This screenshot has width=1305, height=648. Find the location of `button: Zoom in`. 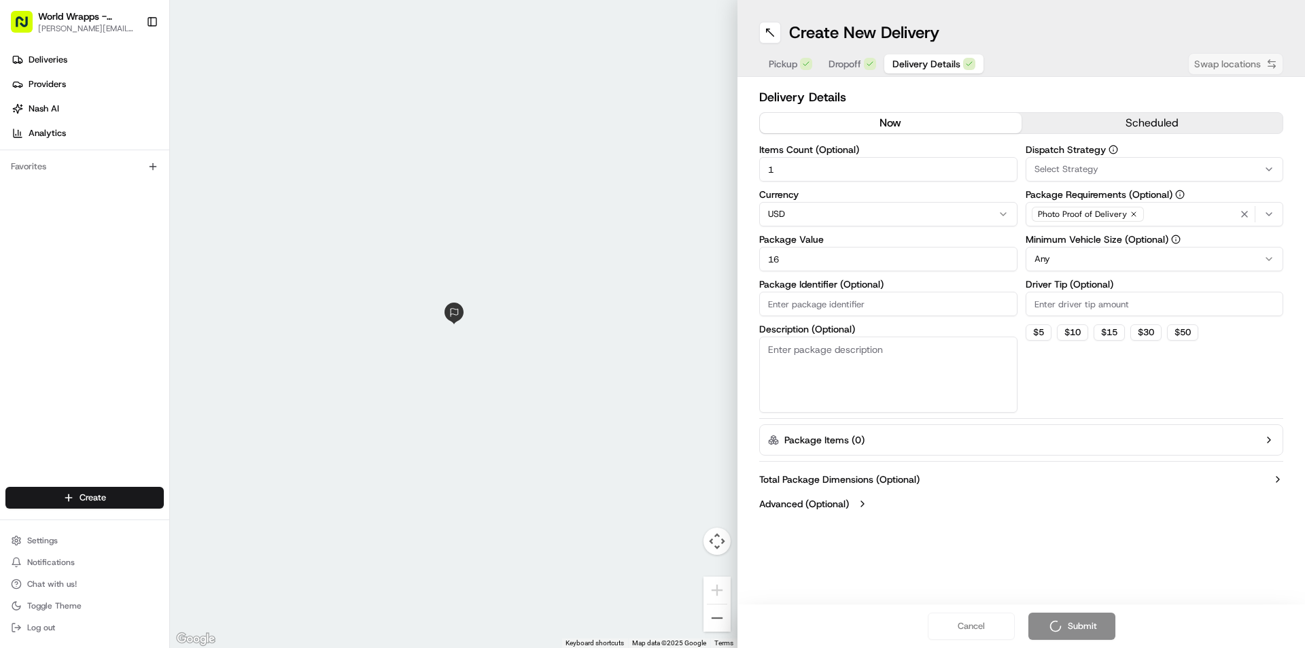

button: Zoom in is located at coordinates (717, 590).